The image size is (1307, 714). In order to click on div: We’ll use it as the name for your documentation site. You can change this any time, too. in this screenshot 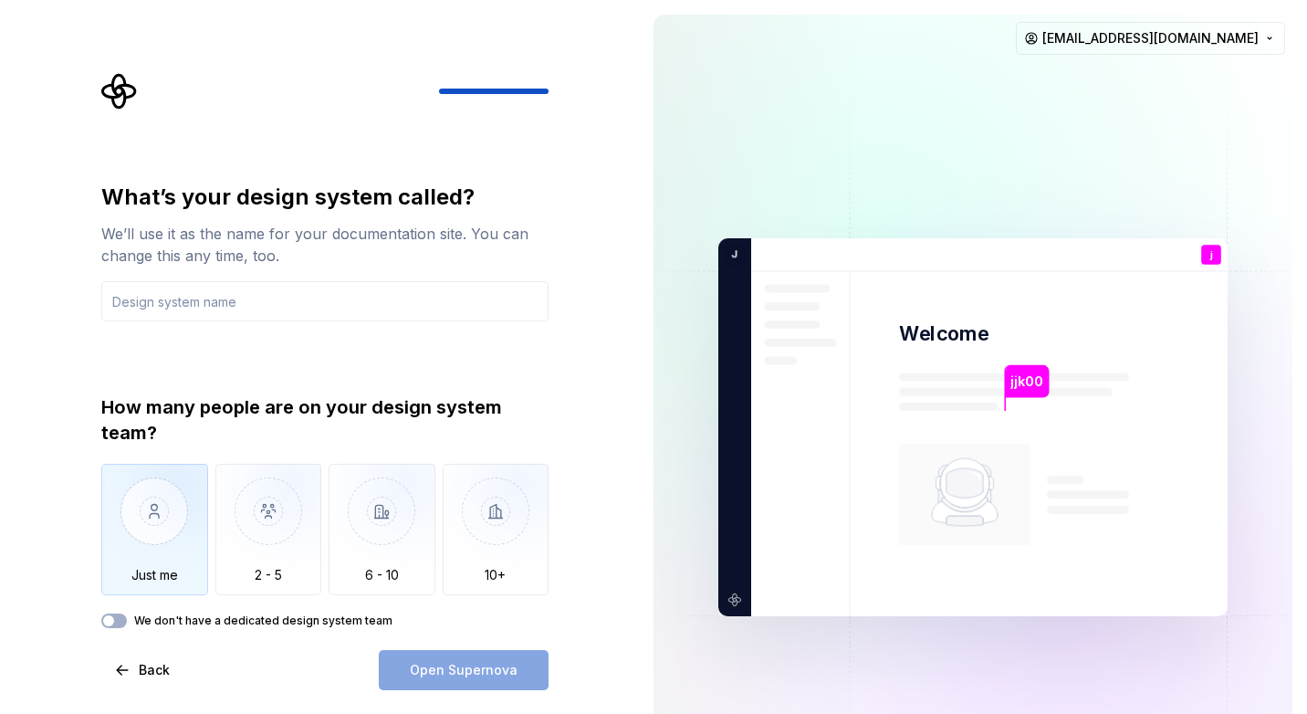, I will do `click(325, 245)`.